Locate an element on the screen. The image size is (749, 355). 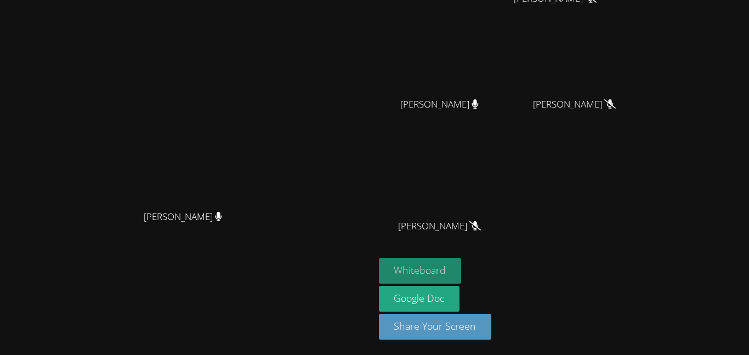
a: Google Doc is located at coordinates (420, 298).